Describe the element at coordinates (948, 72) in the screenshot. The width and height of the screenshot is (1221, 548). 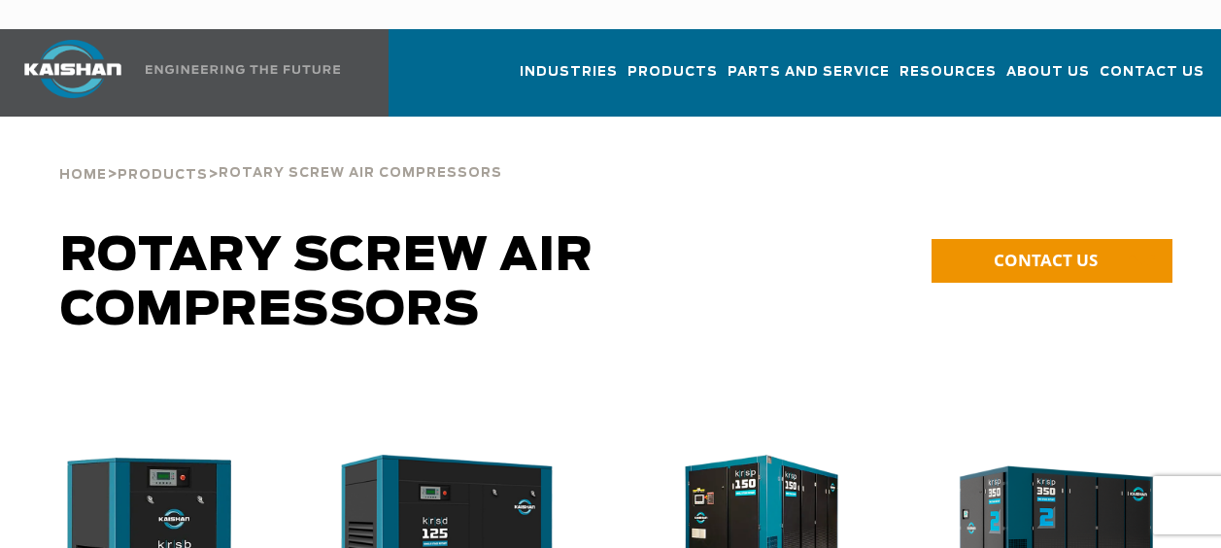
I see `span: Resources` at that location.